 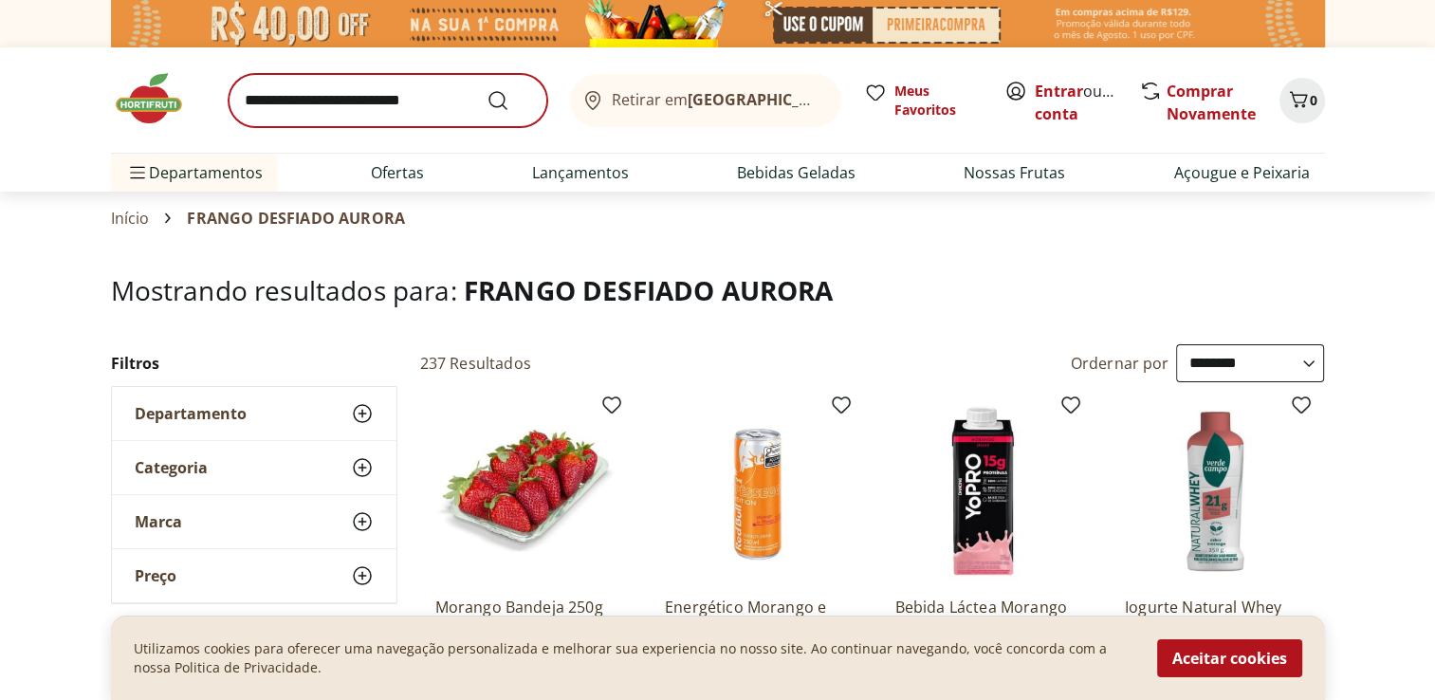 What do you see at coordinates (1215, 617) in the screenshot?
I see `a: Iogurte Natural Whey 21g de Proteína Morango Verde Campo 250g` at bounding box center [1215, 617].